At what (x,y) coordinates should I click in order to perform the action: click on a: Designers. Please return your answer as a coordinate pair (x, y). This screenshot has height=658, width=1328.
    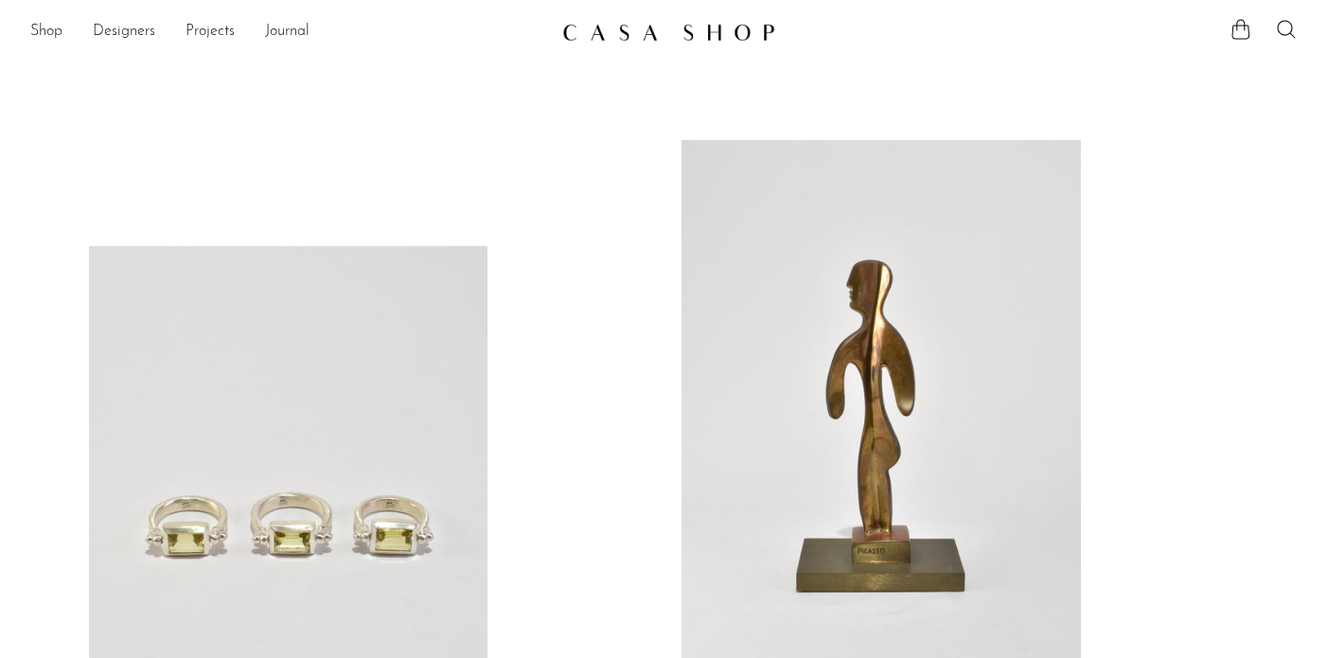
    Looking at the image, I should click on (124, 32).